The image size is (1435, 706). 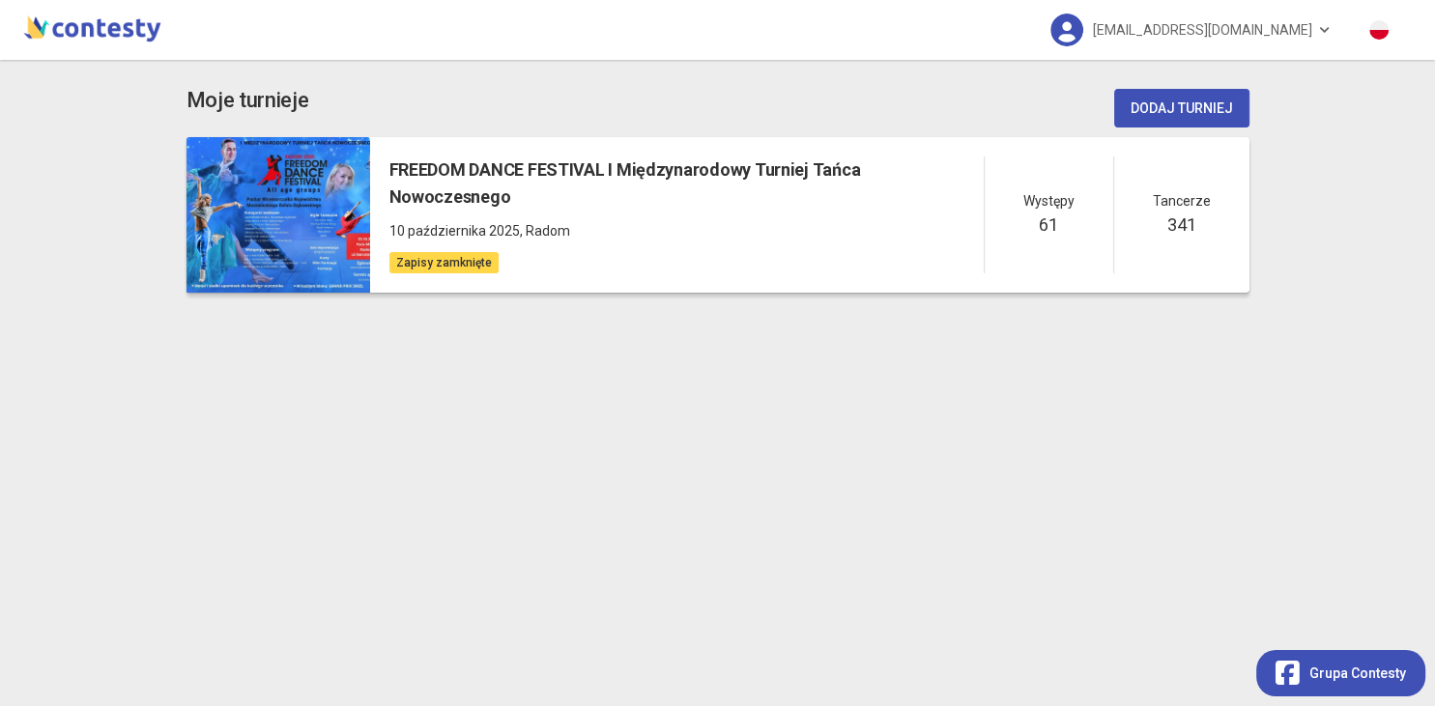 What do you see at coordinates (1047, 225) in the screenshot?
I see `h5: 61` at bounding box center [1047, 225].